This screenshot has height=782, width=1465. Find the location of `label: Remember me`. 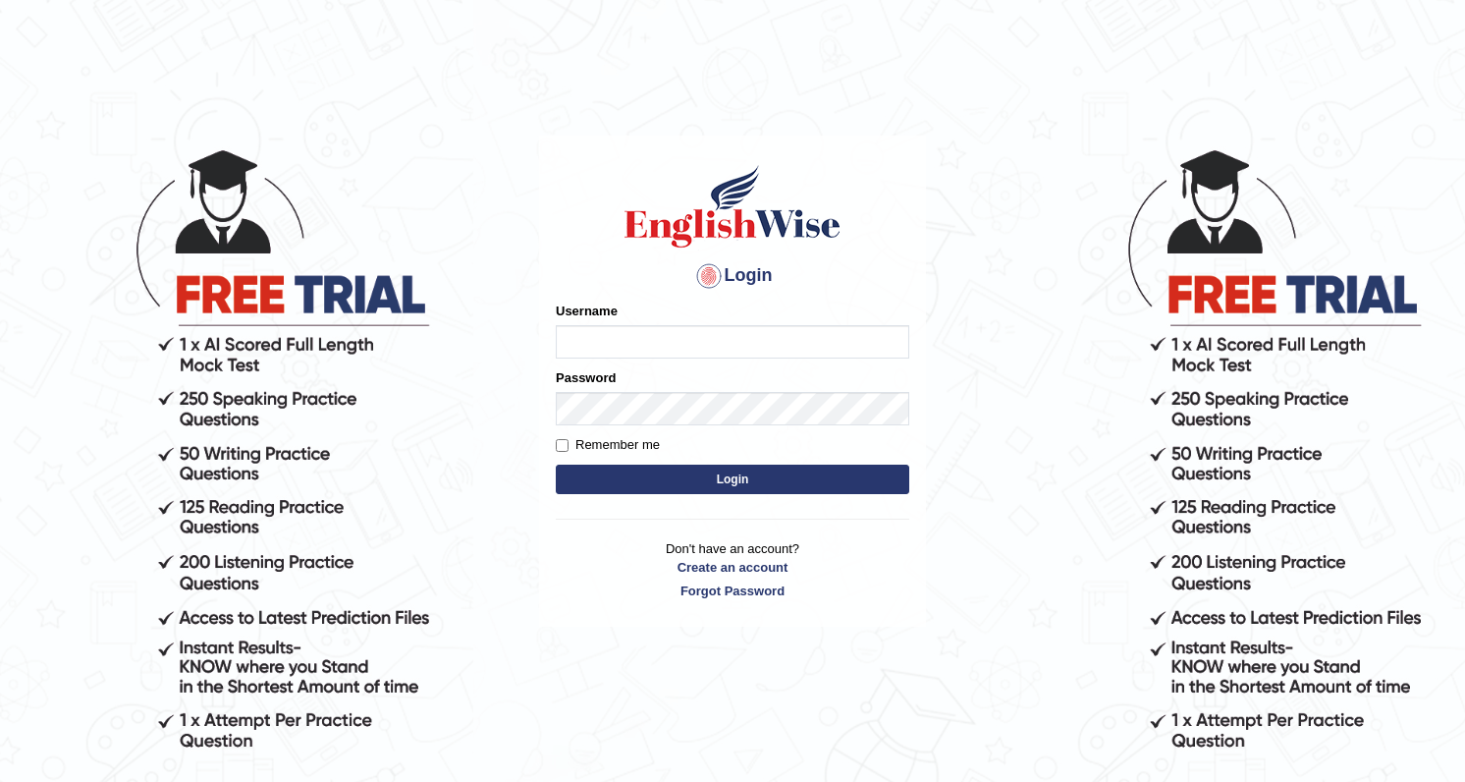

label: Remember me is located at coordinates (608, 445).